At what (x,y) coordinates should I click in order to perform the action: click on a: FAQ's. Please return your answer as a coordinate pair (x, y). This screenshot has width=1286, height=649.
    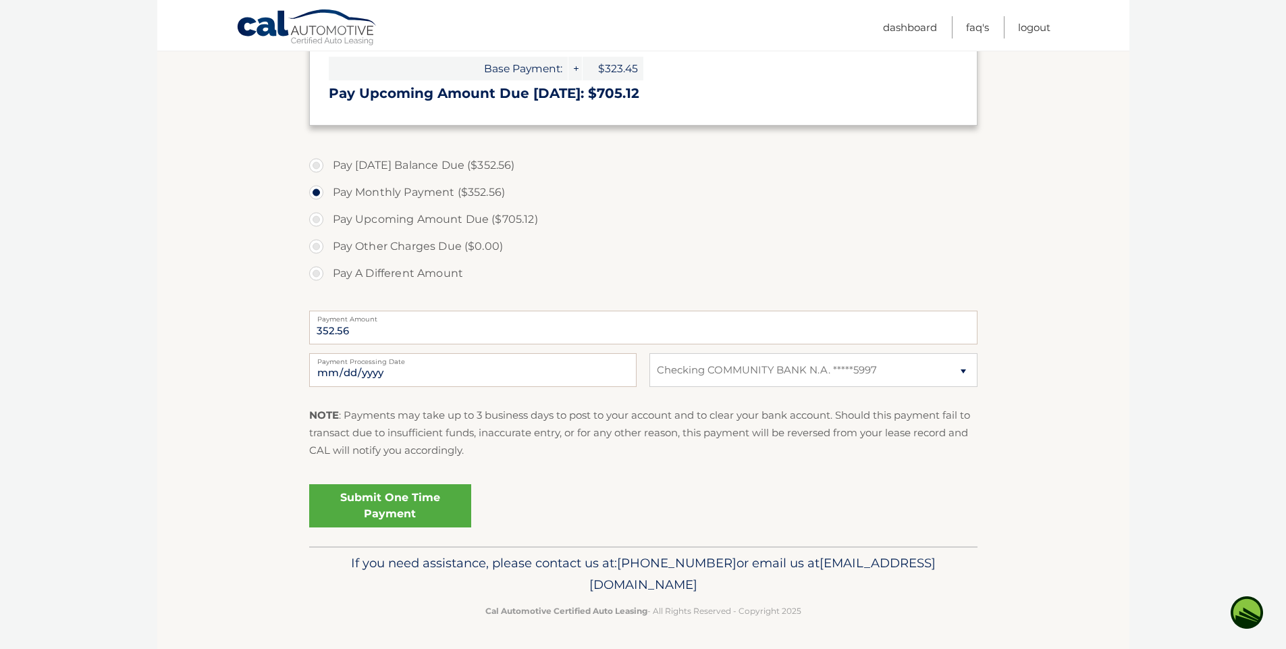
    Looking at the image, I should click on (978, 27).